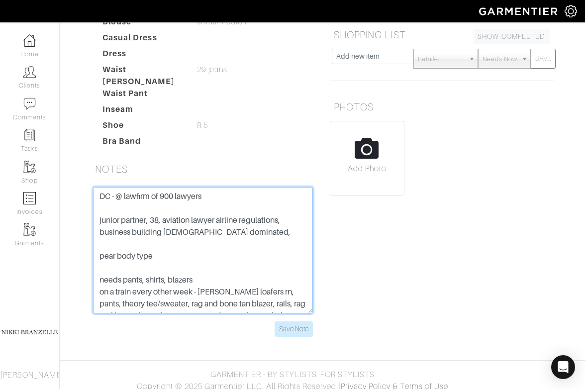 Image resolution: width=585 pixels, height=389 pixels. Describe the element at coordinates (29, 103) in the screenshot. I see `img: comment-icon-a0a6a9ef722e966f86d9cbdc48e553b5cf19dbc54f86b18d962a5391bc8f6eb6.png` at that location.